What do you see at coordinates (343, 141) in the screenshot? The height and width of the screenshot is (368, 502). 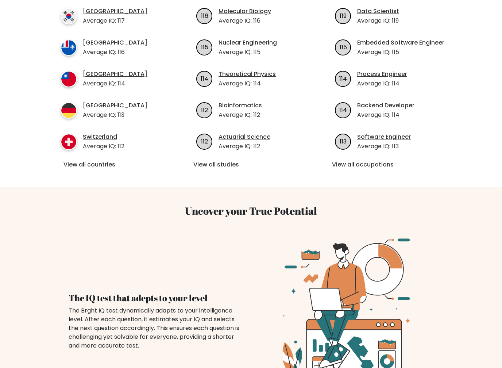 I see `text: 113` at bounding box center [343, 141].